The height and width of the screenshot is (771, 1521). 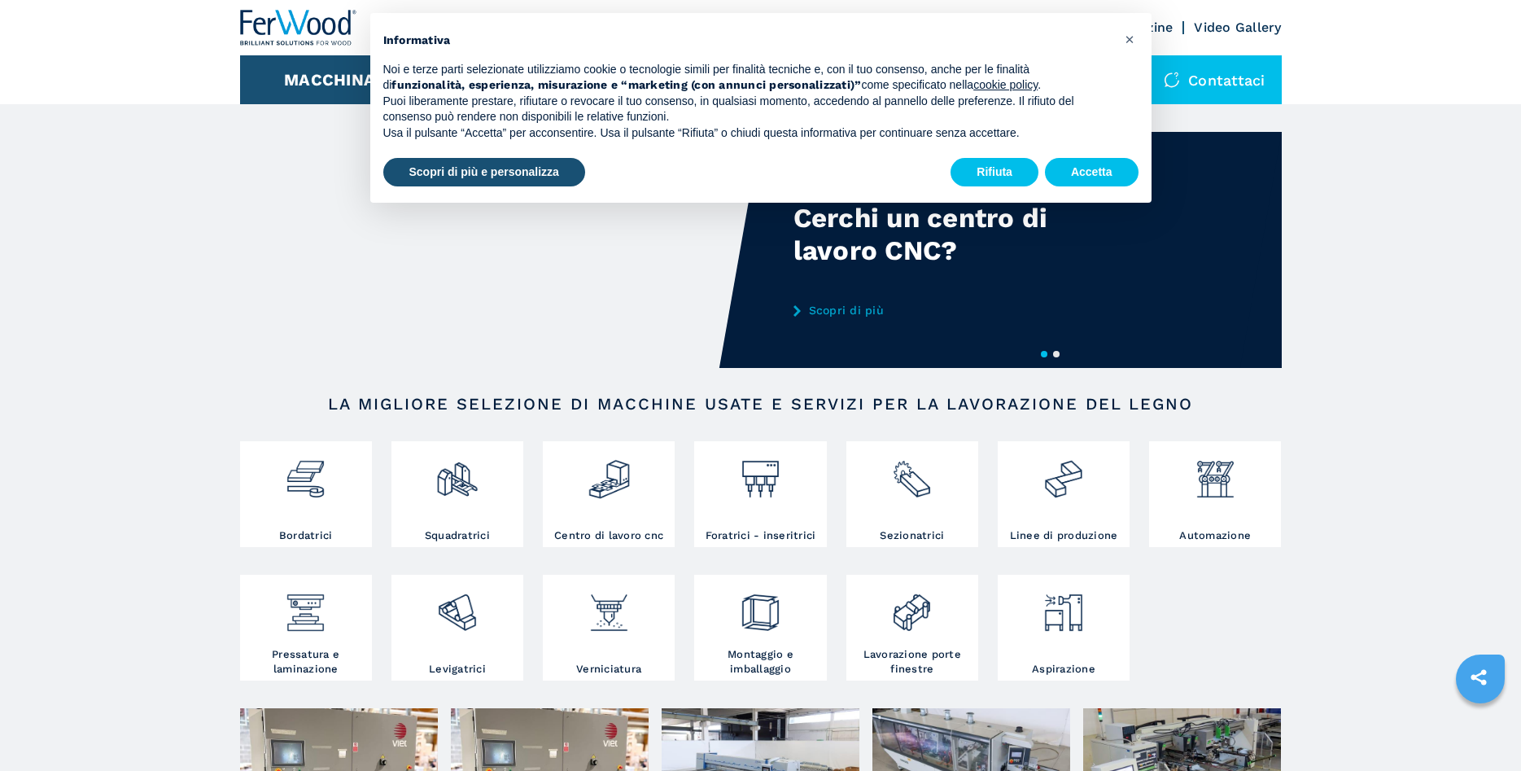 What do you see at coordinates (748, 77) in the screenshot?
I see `p: Noi e terze parti selezionate utilizziamo cookie o tecnologie simili per finalità tecniche e, con...` at bounding box center [748, 77].